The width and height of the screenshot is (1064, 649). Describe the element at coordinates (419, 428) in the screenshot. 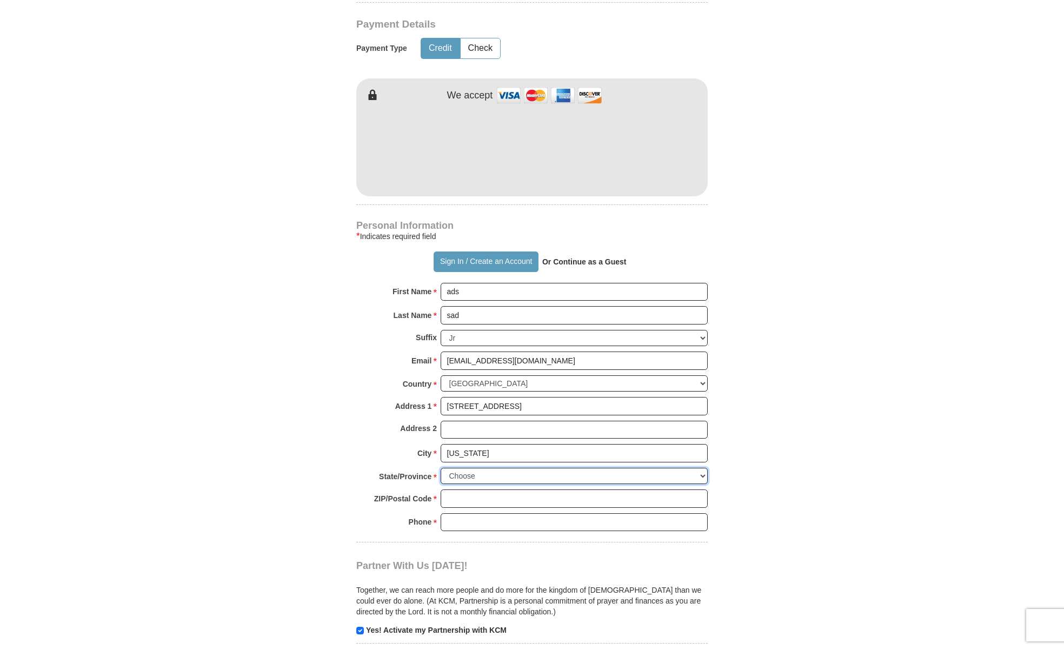

I see `strong: Address 2` at that location.